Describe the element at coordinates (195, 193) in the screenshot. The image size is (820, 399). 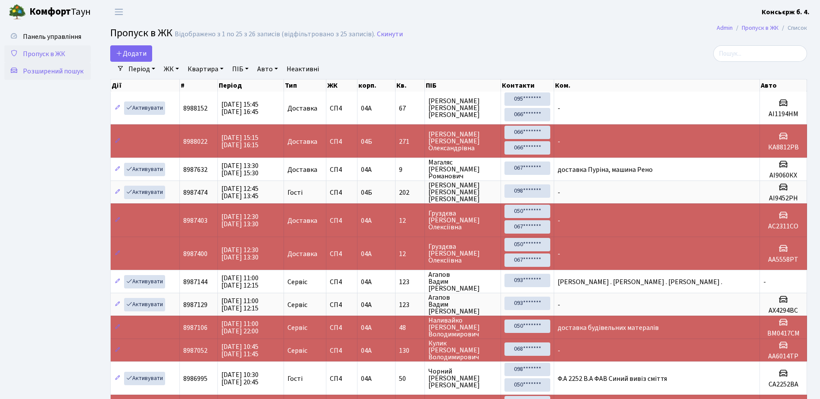
I see `span: 8987474` at that location.